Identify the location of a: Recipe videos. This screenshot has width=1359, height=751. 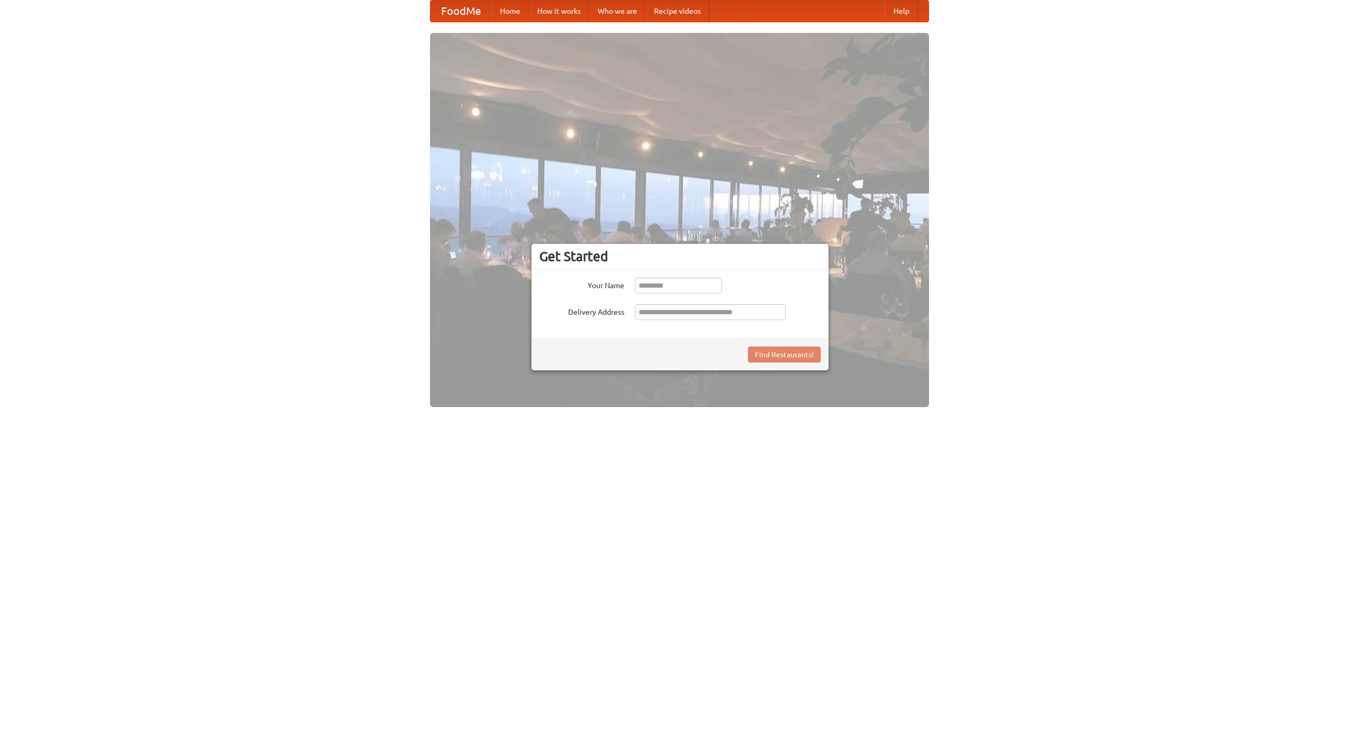
(677, 11).